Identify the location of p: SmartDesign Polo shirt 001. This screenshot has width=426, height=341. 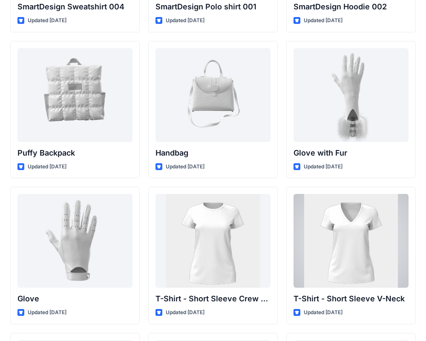
(213, 7).